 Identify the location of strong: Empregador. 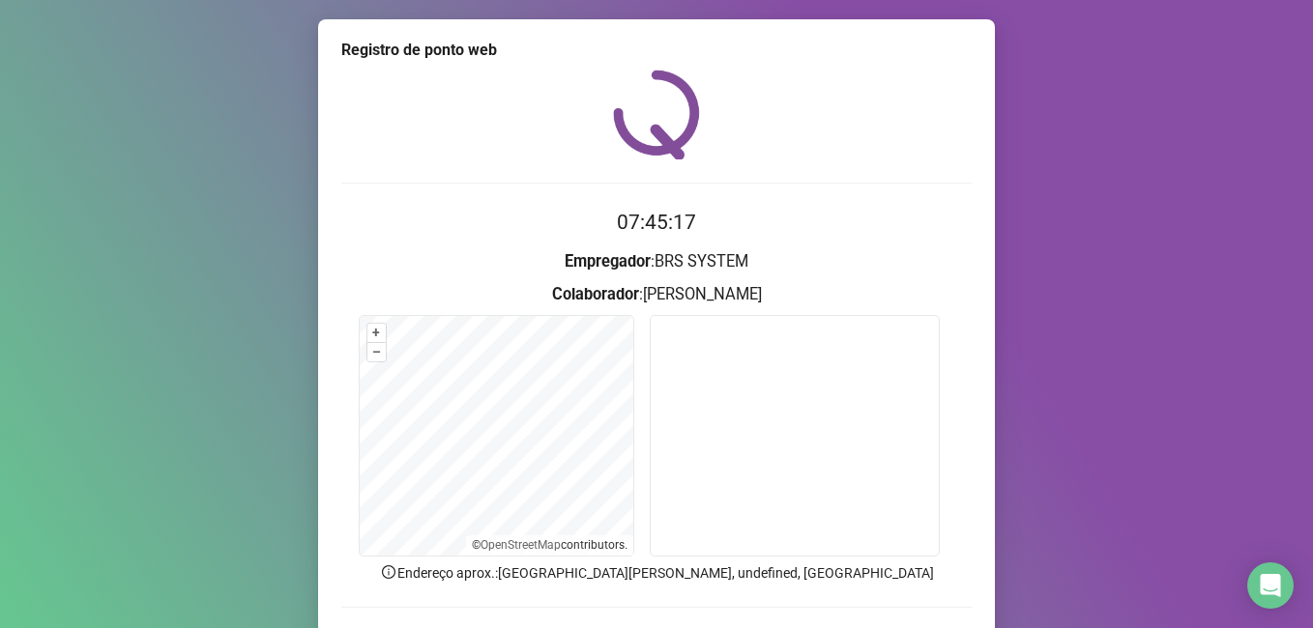
(607, 261).